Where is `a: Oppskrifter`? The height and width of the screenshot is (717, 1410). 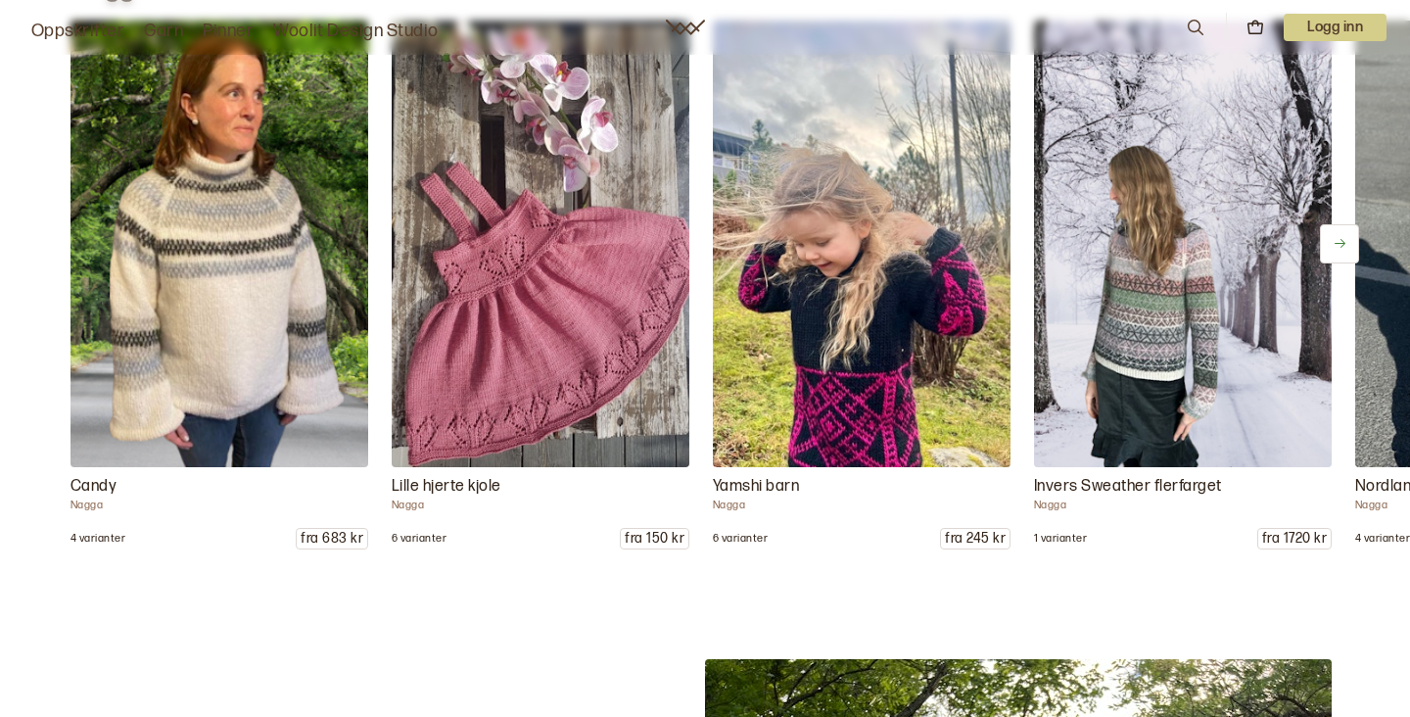 a: Oppskrifter is located at coordinates (77, 31).